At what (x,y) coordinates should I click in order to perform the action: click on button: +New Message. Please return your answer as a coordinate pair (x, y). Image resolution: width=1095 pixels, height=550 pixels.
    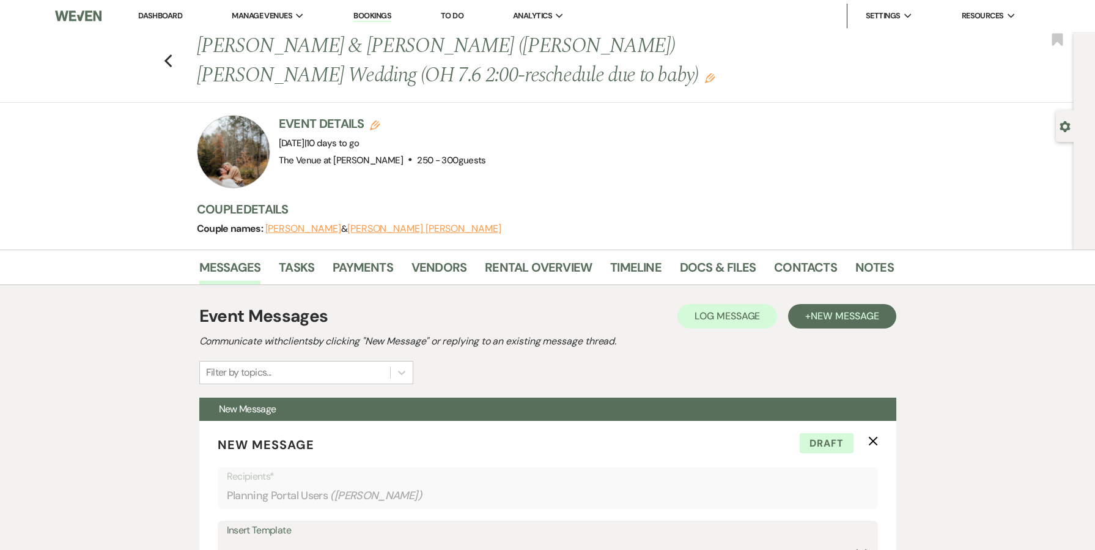
    Looking at the image, I should click on (842, 316).